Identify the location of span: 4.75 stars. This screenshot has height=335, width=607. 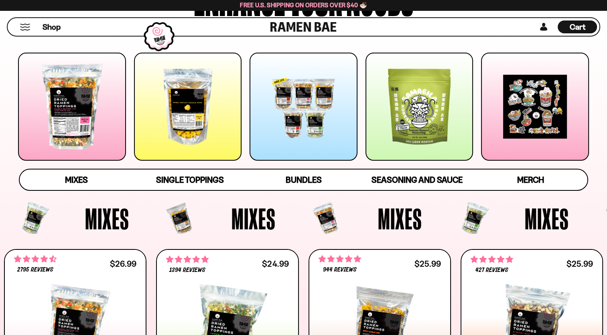
(340, 259).